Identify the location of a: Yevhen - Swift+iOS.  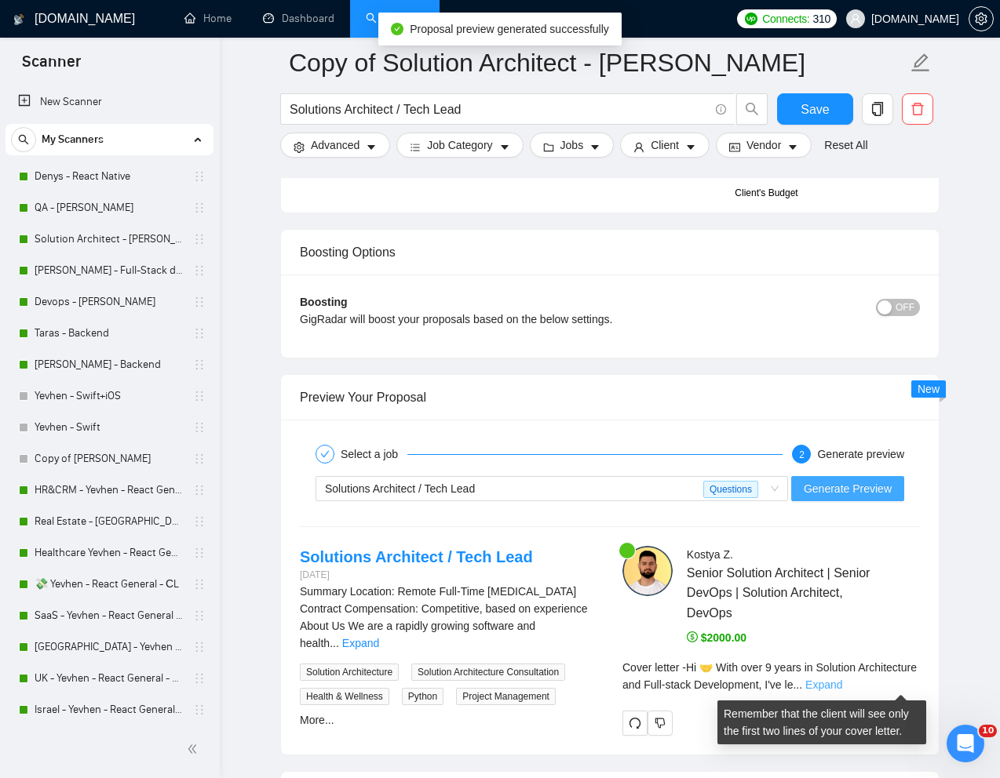
(109, 396).